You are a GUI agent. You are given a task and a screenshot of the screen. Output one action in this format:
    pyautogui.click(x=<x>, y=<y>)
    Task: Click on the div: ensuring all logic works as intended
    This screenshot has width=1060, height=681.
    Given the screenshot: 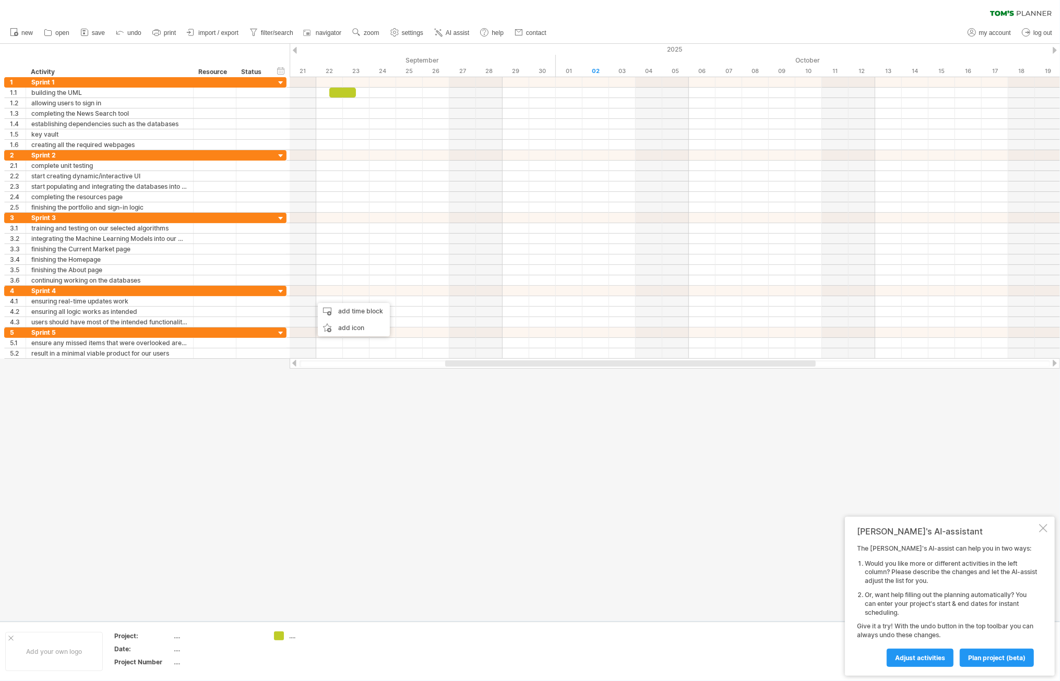 What is the action you would take?
    pyautogui.click(x=110, y=311)
    